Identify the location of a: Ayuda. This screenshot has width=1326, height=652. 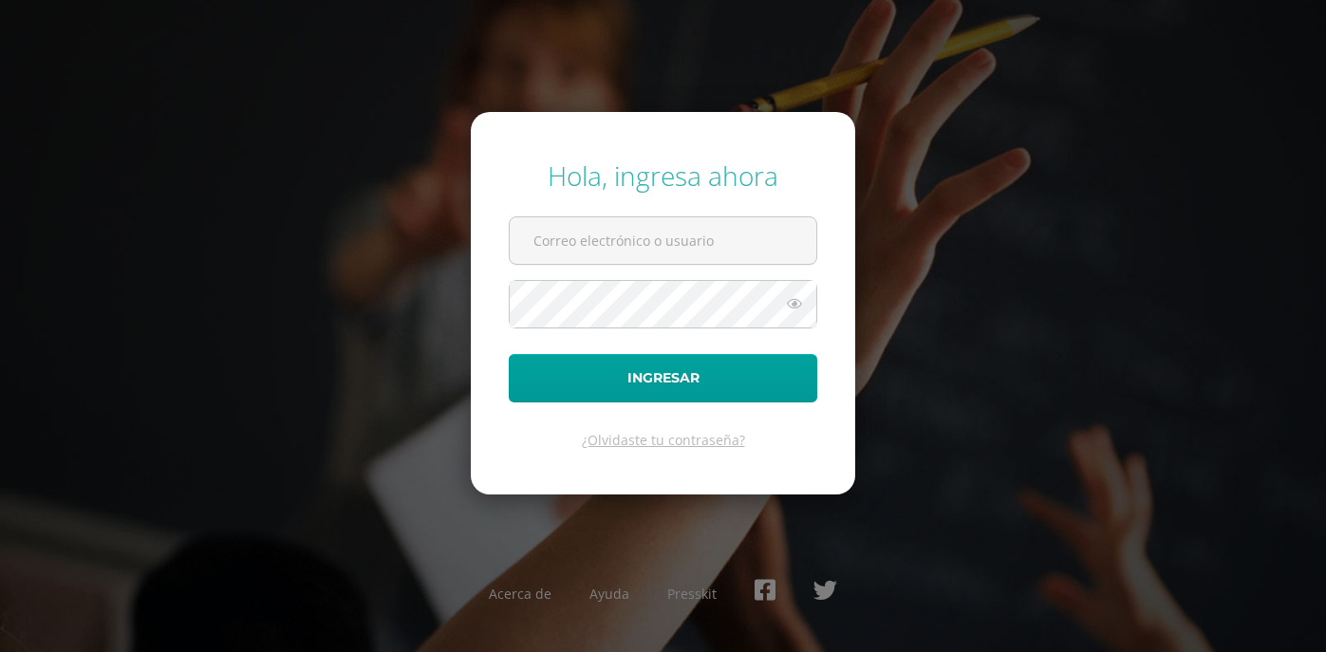
(610, 593).